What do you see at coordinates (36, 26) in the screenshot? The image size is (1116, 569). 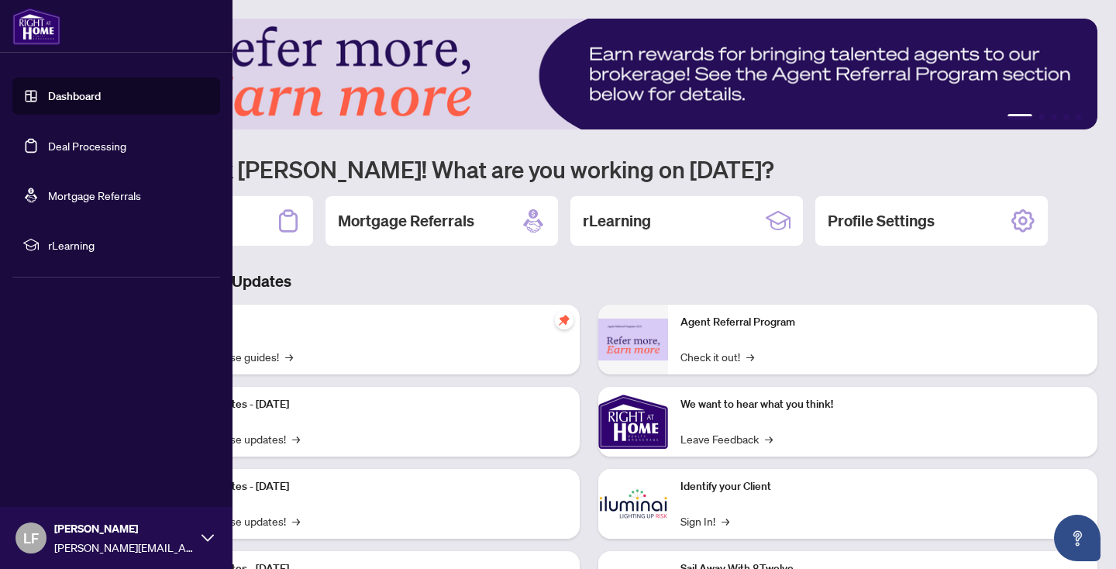 I see `img: logo` at bounding box center [36, 26].